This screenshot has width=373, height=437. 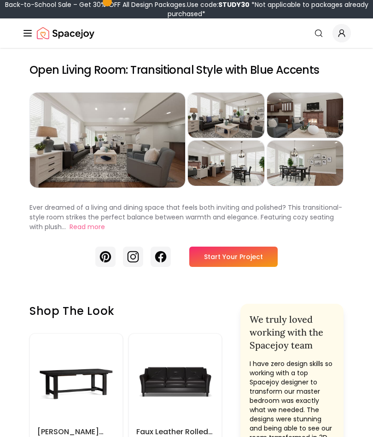 What do you see at coordinates (187, 70) in the screenshot?
I see `h2: Open Living Room: Transitional Style with Blue Accents` at bounding box center [187, 70].